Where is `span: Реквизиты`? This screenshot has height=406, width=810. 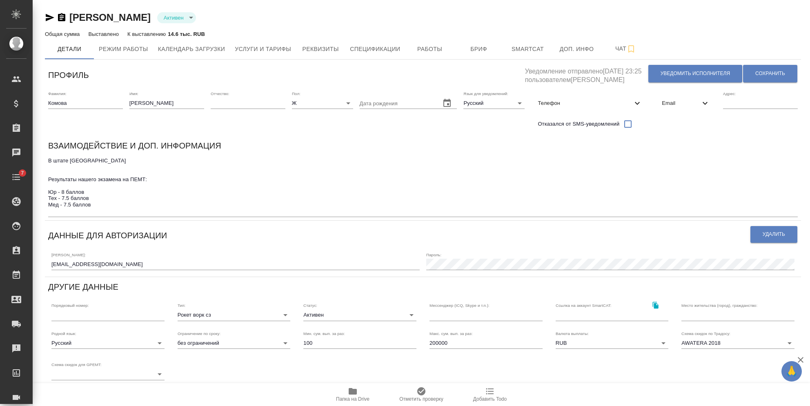 span: Реквизиты is located at coordinates (320, 49).